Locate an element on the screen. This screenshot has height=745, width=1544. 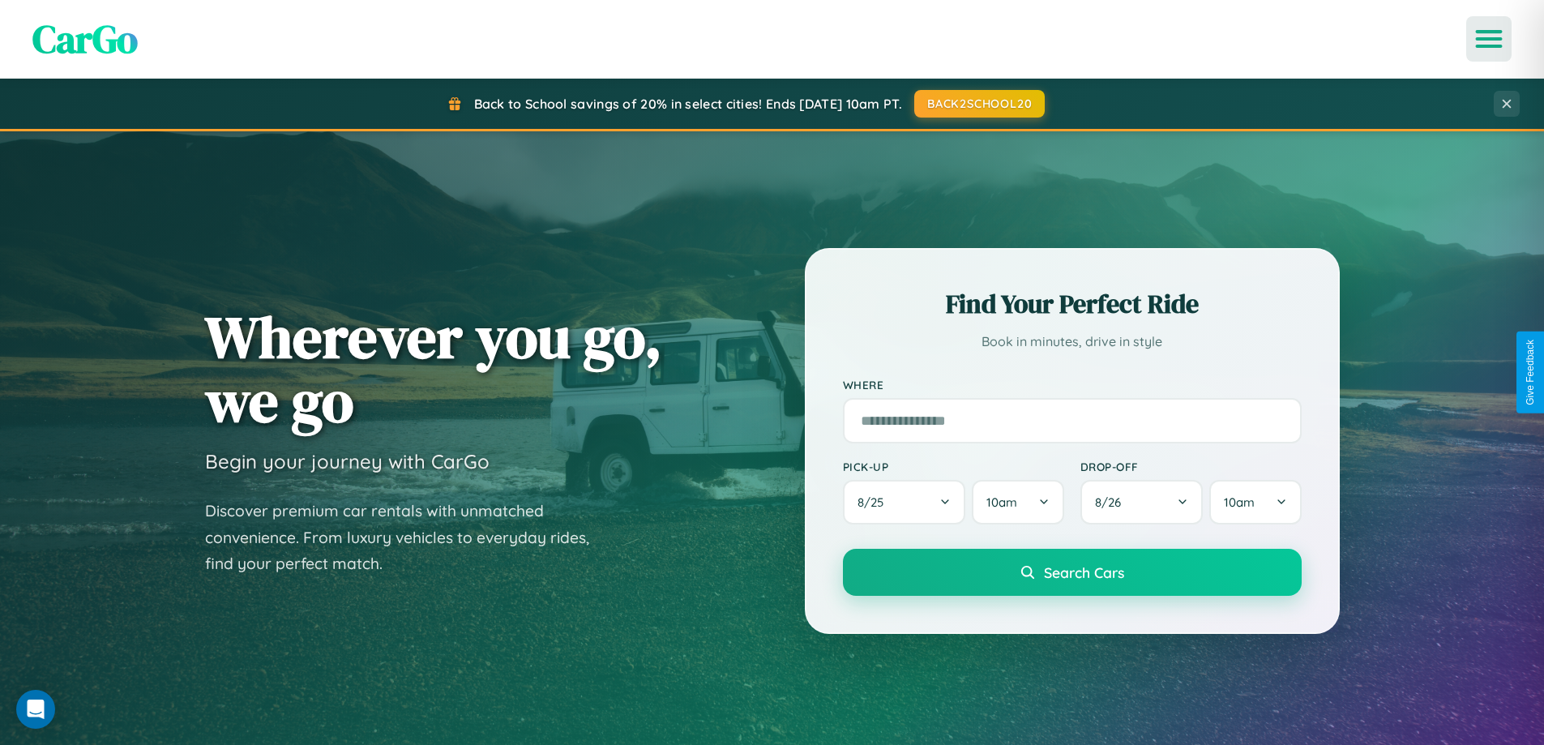
label: Where is located at coordinates (1072, 384).